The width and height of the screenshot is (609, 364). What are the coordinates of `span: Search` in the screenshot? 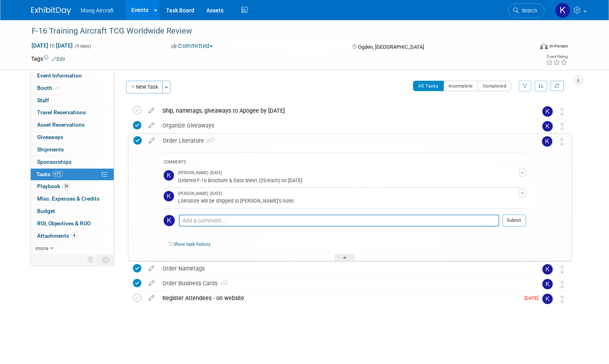 It's located at (528, 10).